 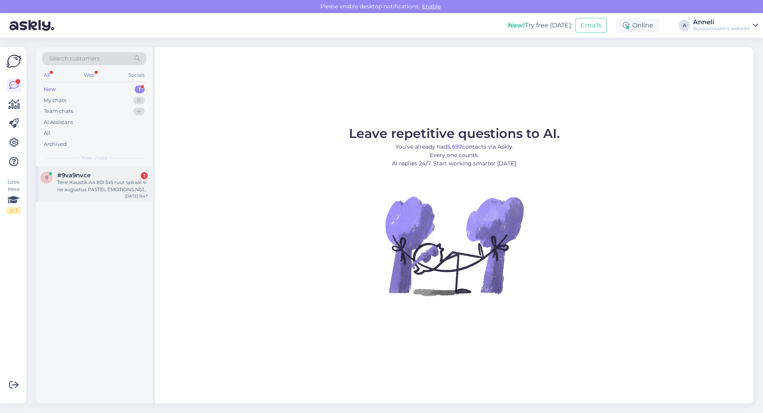 What do you see at coordinates (726, 25) in the screenshot?
I see `a: AnneliBüroomaailm's website` at bounding box center [726, 25].